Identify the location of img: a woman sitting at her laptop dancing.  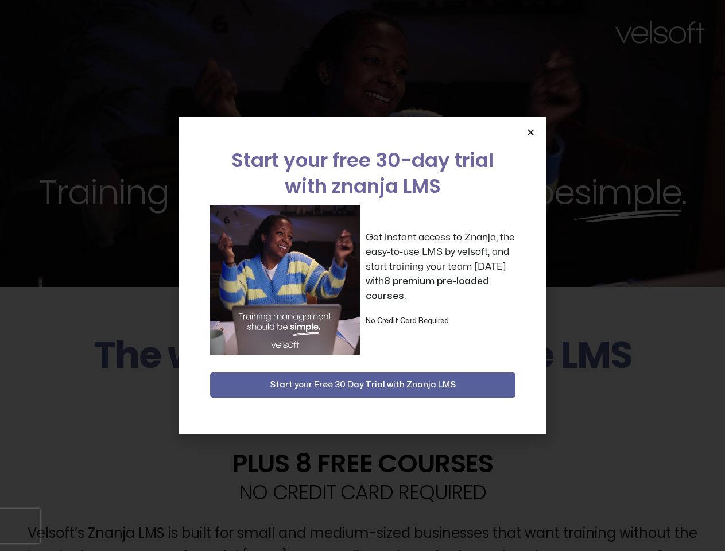
(285, 280).